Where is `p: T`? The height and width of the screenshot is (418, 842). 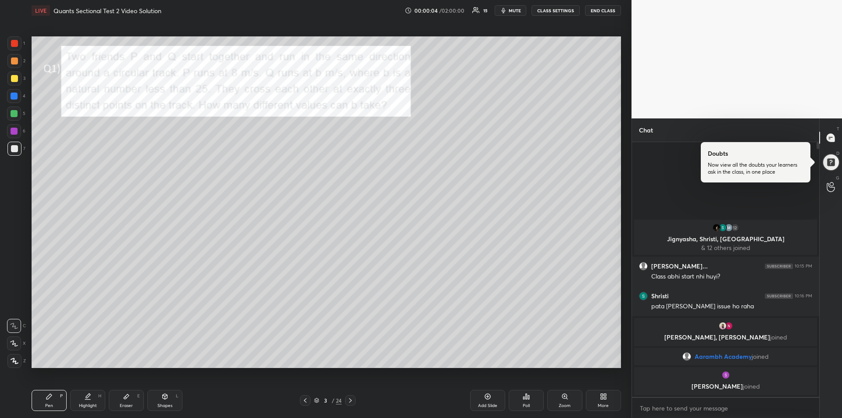
p: T is located at coordinates (838, 129).